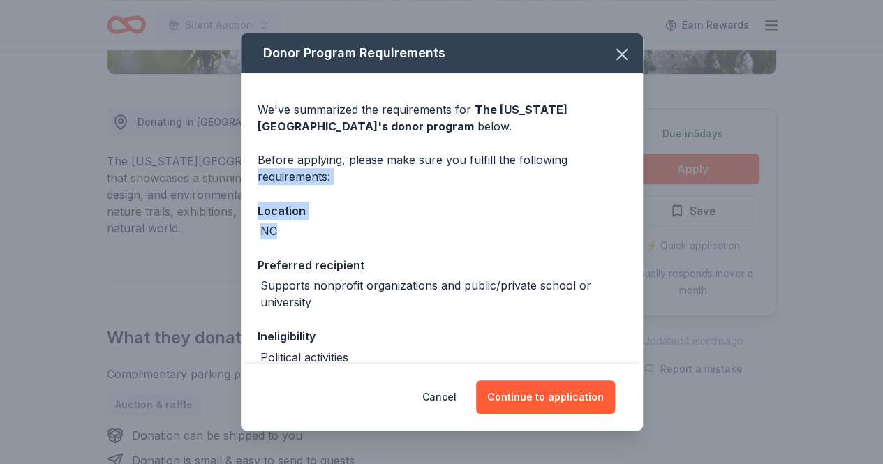 Image resolution: width=883 pixels, height=464 pixels. What do you see at coordinates (442, 336) in the screenshot?
I see `div: Ineligibility` at bounding box center [442, 336].